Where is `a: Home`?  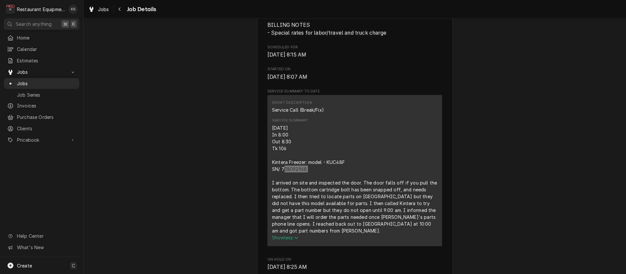
a: Home is located at coordinates (41, 38).